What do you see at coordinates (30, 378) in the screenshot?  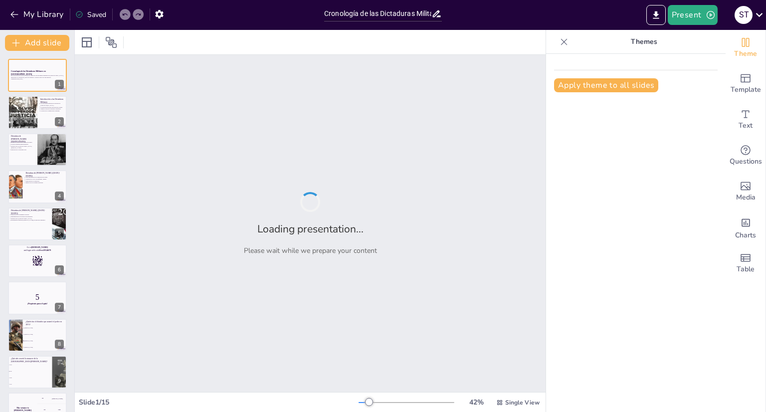 I see `span: 1968` at bounding box center [30, 378].